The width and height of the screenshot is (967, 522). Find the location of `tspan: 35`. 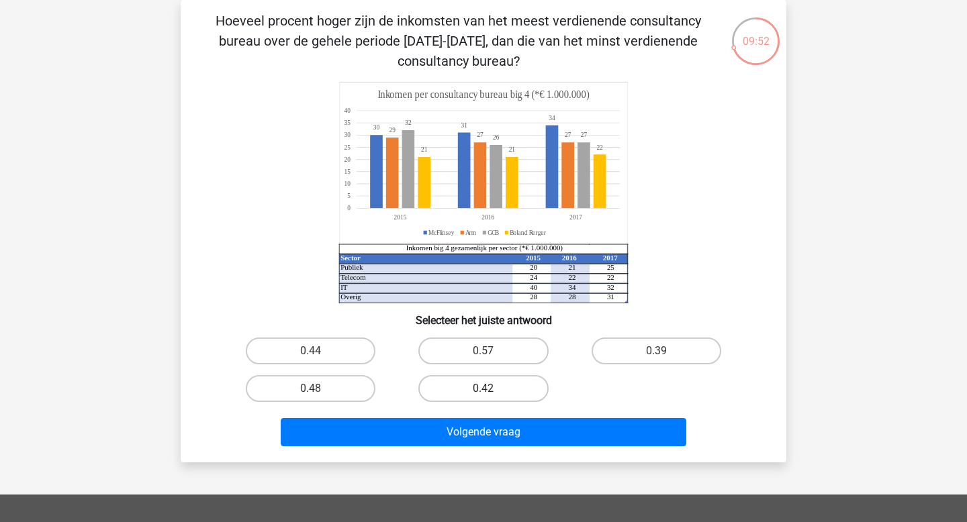

tspan: 35 is located at coordinates (347, 123).